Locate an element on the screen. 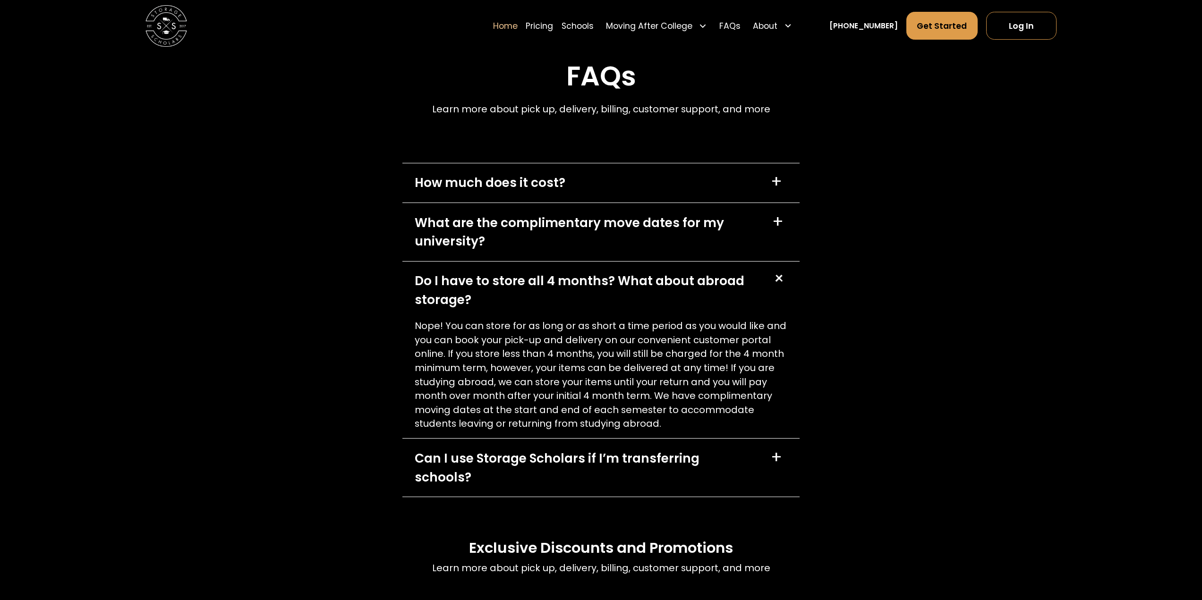 The height and width of the screenshot is (600, 1202). h2: FAQs is located at coordinates (601, 76).